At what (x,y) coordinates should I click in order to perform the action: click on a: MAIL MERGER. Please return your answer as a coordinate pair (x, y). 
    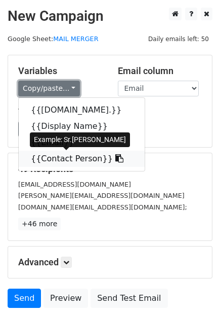
    Looking at the image, I should click on (75, 39).